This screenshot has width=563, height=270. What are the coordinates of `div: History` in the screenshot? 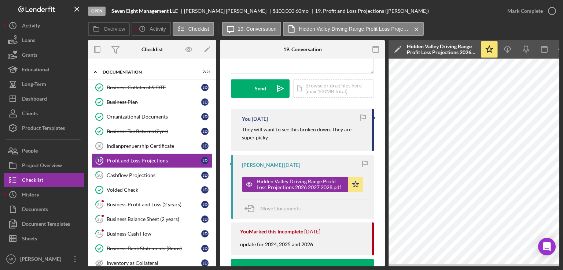 It's located at (30, 196).